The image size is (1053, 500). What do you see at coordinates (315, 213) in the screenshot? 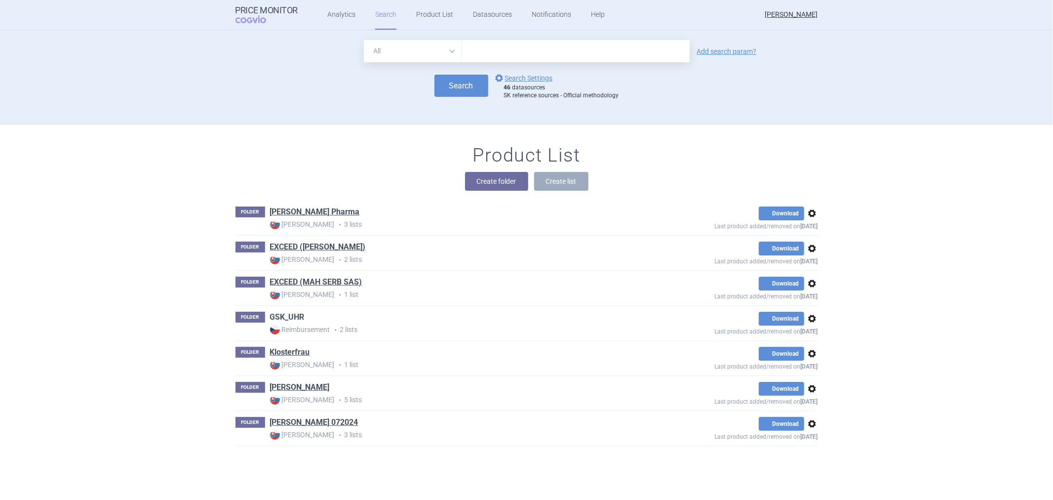
I see `h1: ELVA Pharma` at bounding box center [315, 213].